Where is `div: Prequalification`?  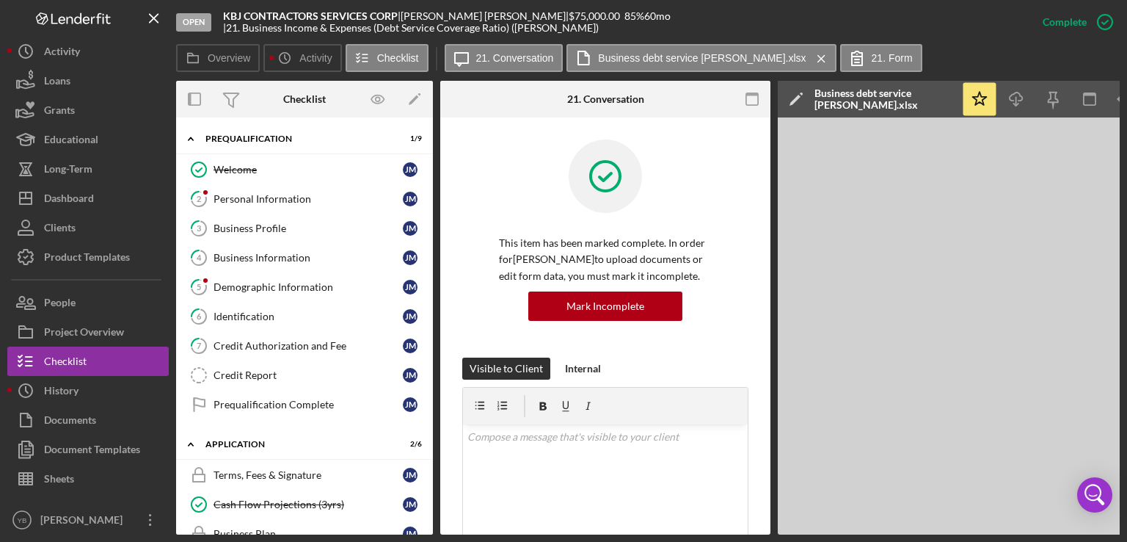
div: Prequalification is located at coordinates (295, 139).